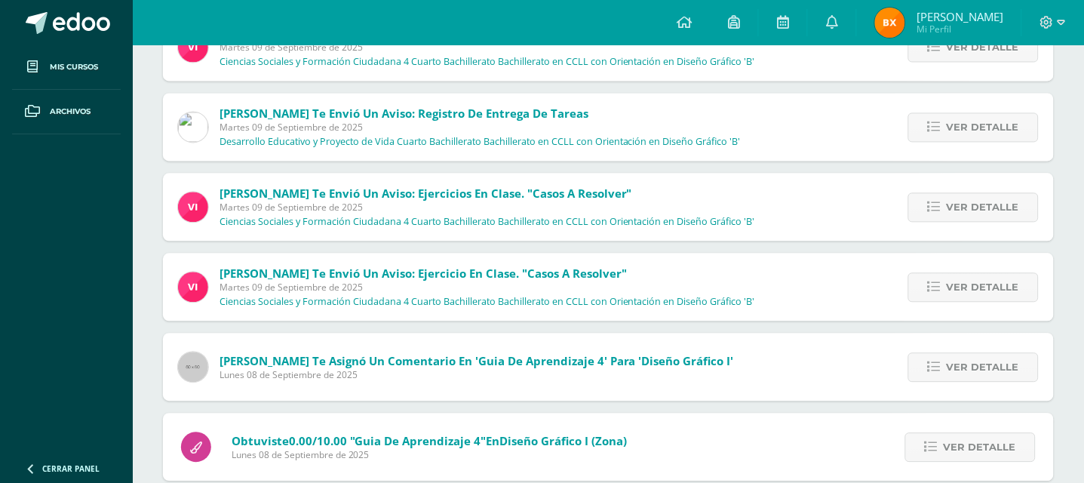  What do you see at coordinates (318, 441) in the screenshot?
I see `span: 0.00/10.00` at bounding box center [318, 441].